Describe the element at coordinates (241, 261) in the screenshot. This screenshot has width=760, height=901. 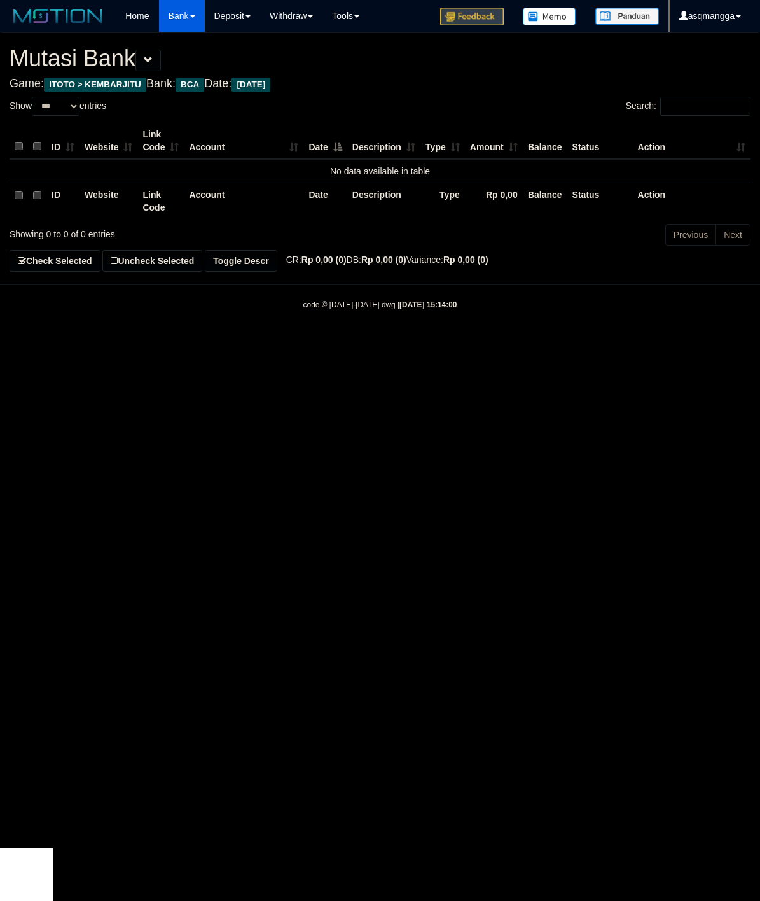
I see `a: Toggle Descr` at that location.